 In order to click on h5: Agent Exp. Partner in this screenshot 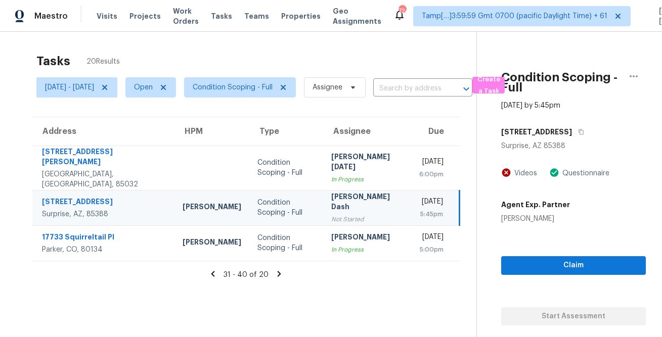, I will do `click(536, 205)`.